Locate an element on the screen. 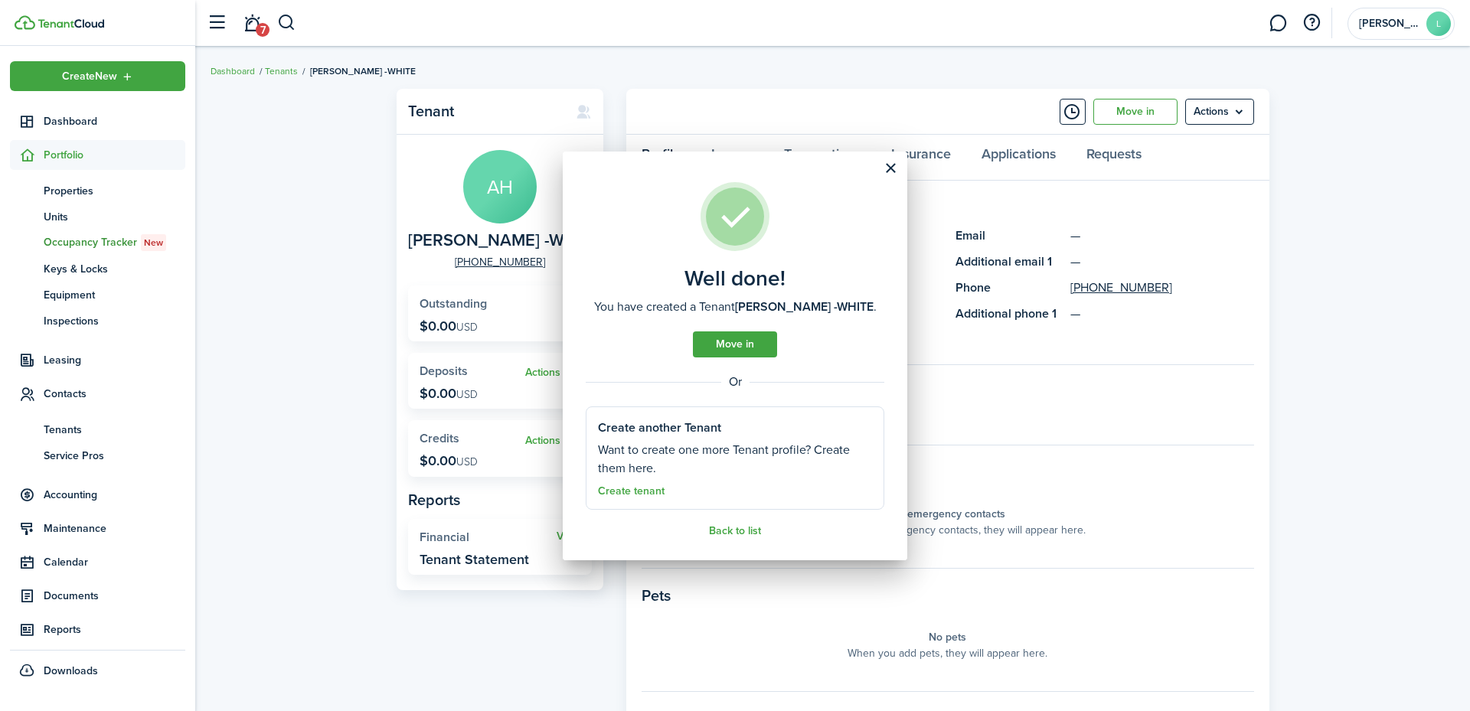 This screenshot has height=711, width=1470. a: Create tenant is located at coordinates (631, 491).